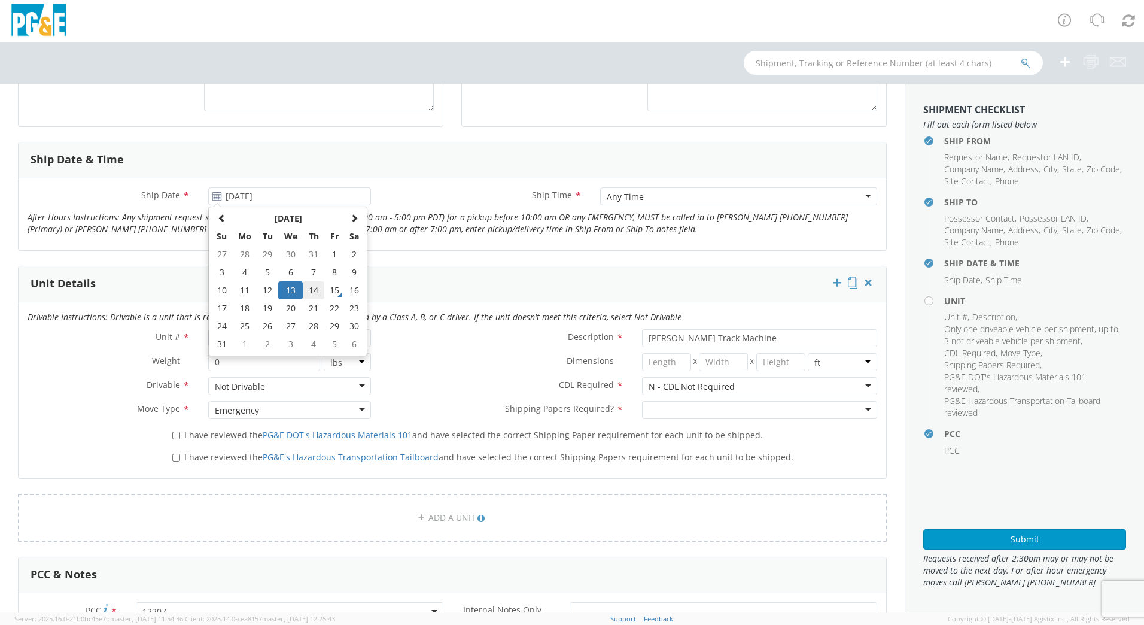 The image size is (1144, 625). Describe the element at coordinates (267, 254) in the screenshot. I see `td: 29` at that location.